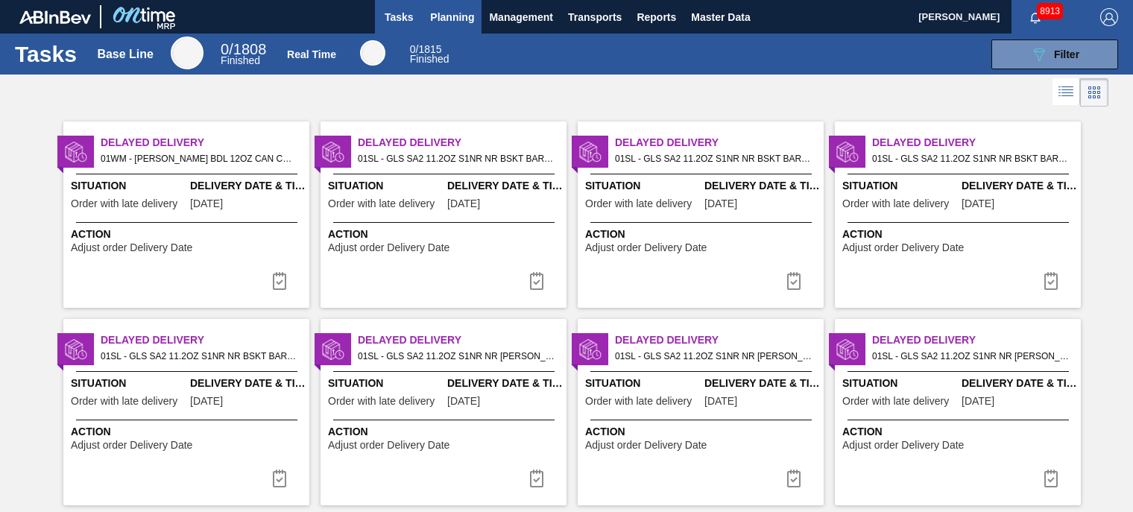 The height and width of the screenshot is (512, 1133). I want to click on button: Notifications, so click(1035, 17).